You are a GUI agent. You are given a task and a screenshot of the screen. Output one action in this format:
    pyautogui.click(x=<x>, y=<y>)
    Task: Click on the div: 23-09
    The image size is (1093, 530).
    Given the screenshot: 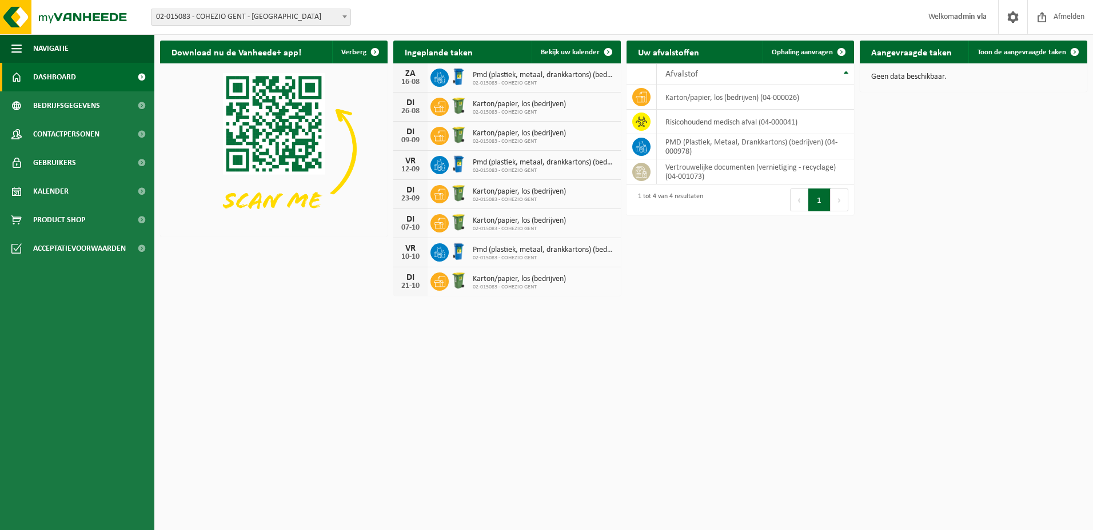 What is the action you would take?
    pyautogui.click(x=410, y=199)
    